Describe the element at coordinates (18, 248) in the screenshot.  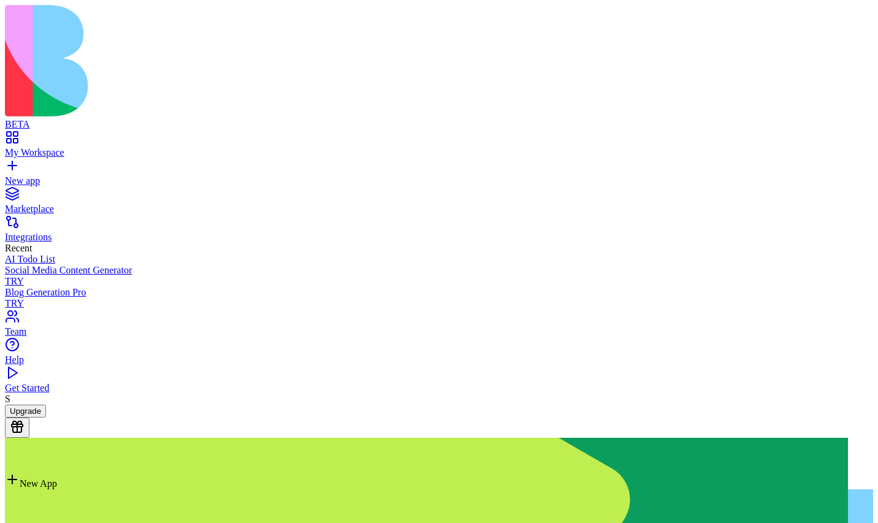
I see `span: Recent` at that location.